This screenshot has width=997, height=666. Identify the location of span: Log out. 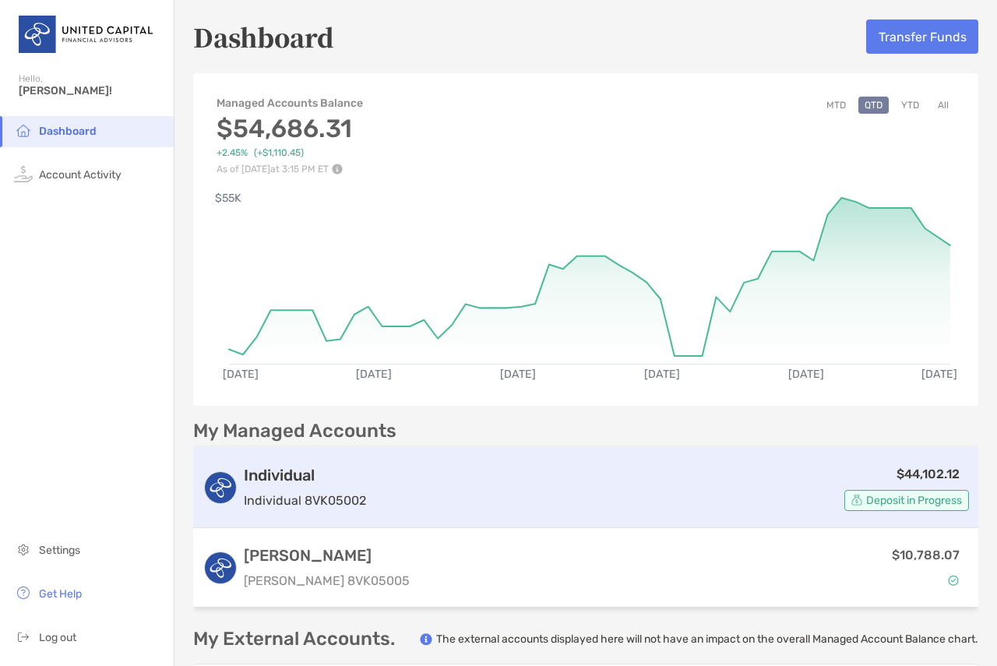
(58, 637).